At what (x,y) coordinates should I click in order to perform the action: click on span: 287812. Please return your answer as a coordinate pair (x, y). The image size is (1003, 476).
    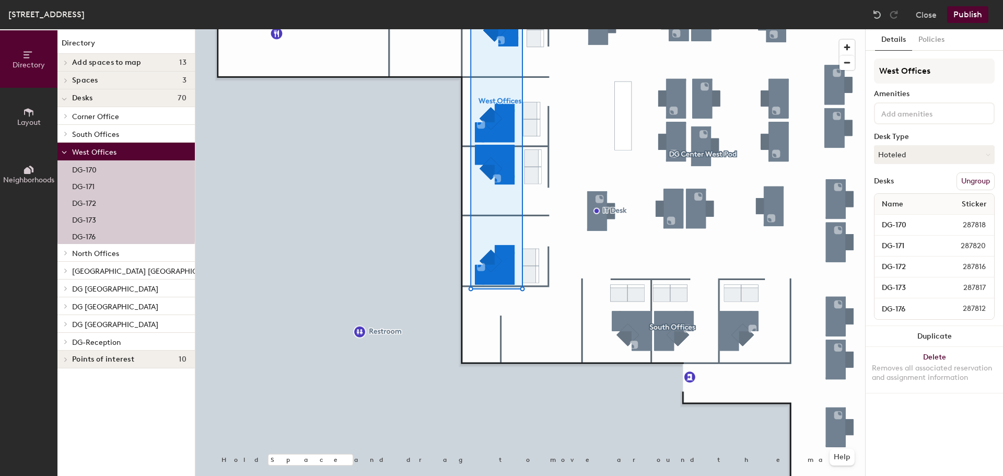
    Looking at the image, I should click on (965, 309).